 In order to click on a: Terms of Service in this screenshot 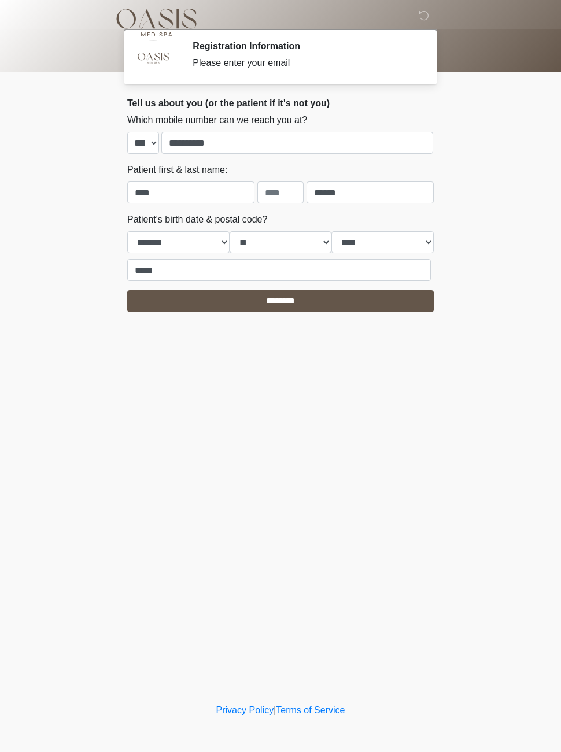, I will do `click(310, 710)`.